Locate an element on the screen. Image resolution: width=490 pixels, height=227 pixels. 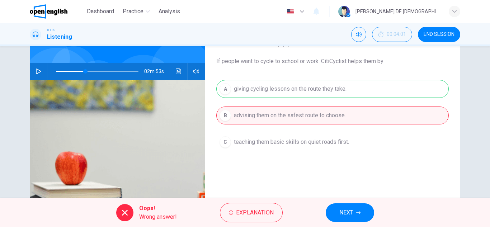
span: Dashboard is located at coordinates (100, 11).